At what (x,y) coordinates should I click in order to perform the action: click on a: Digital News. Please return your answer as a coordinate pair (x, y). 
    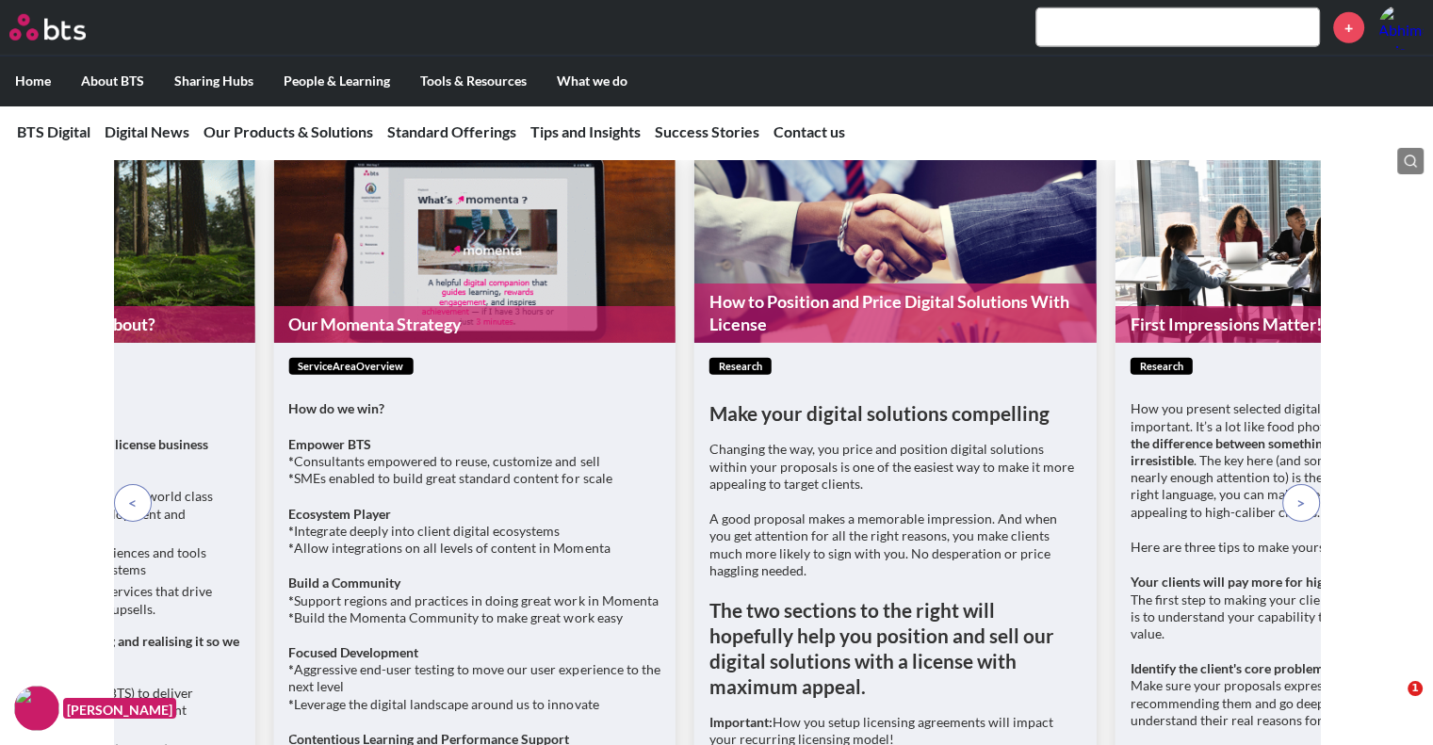
    Looking at the image, I should click on (147, 131).